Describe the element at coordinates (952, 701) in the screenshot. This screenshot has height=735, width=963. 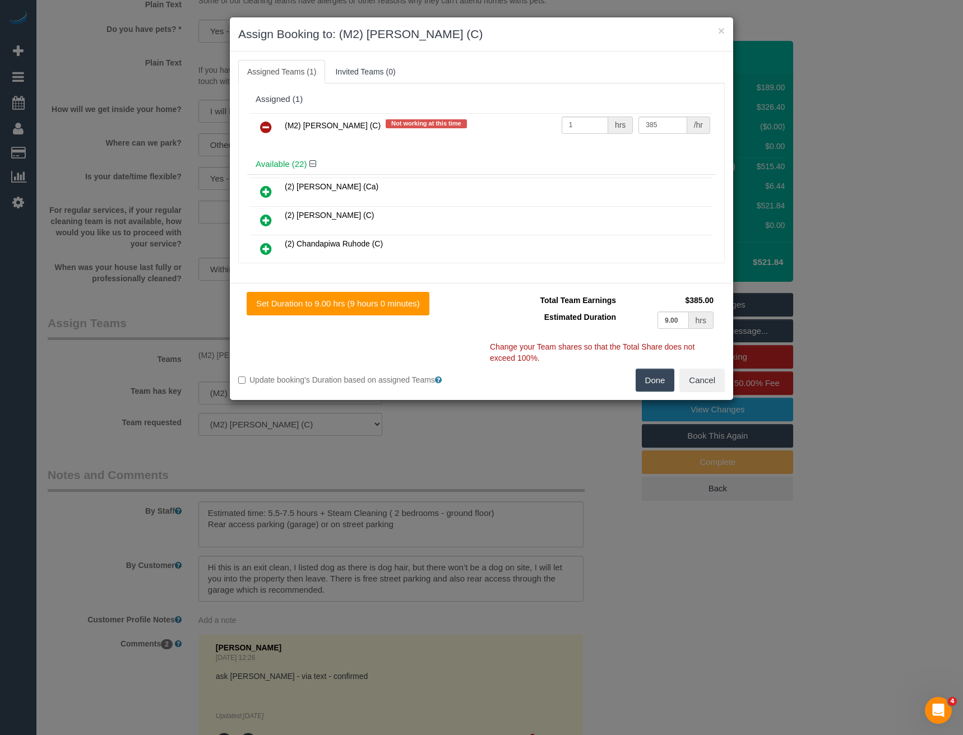
I see `span: 4` at that location.